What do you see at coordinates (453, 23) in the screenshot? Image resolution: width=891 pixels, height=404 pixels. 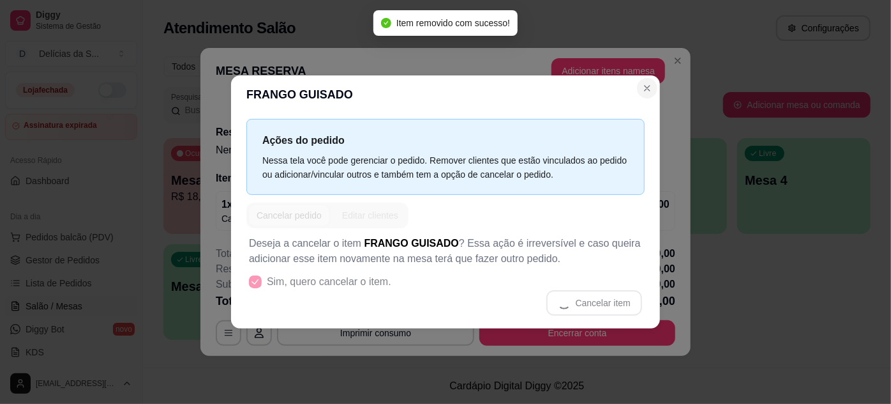 I see `span: Item removido com sucesso!` at bounding box center [453, 23].